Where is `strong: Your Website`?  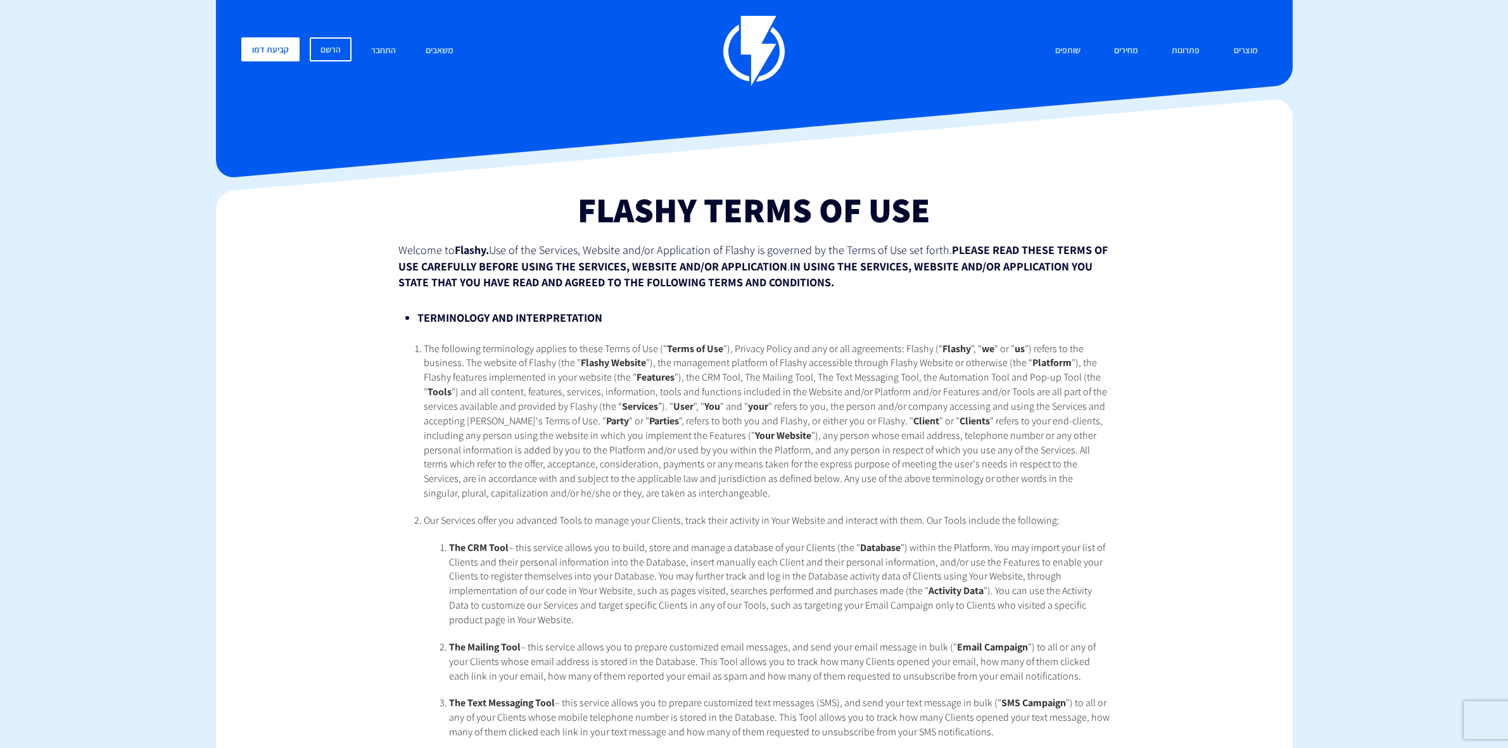 strong: Your Website is located at coordinates (783, 435).